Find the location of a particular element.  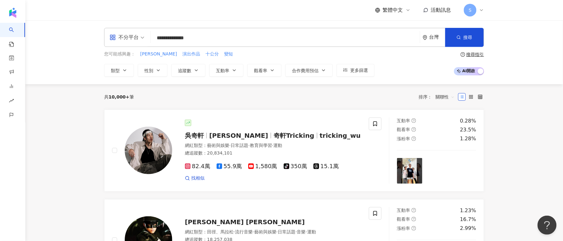

div: 排序： is located at coordinates (439, 97).